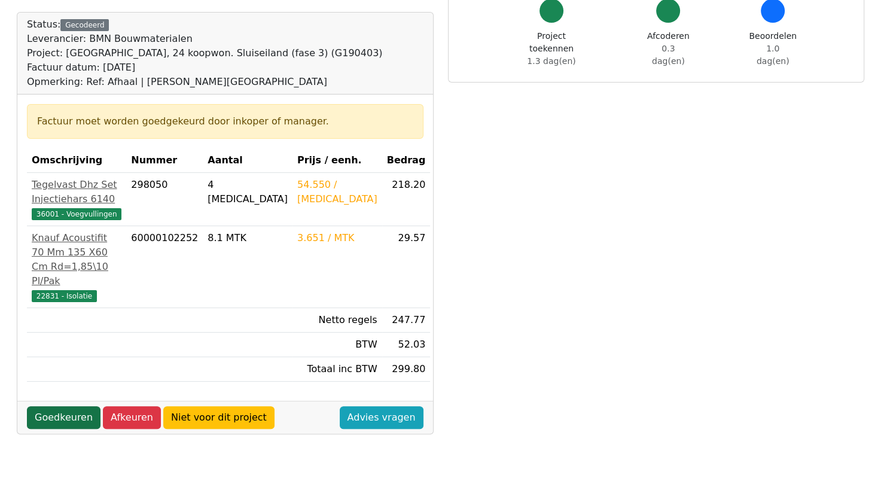 The width and height of the screenshot is (881, 481). What do you see at coordinates (77, 192) in the screenshot?
I see `div: Tegelvast Dhz Set Injectiehars 6140` at bounding box center [77, 192].